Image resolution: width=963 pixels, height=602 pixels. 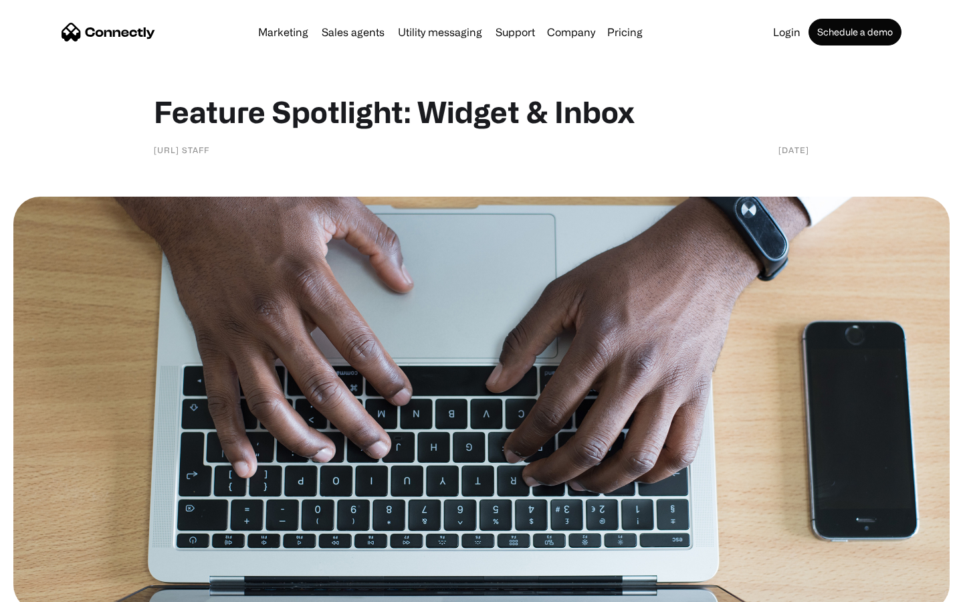 I want to click on div: Company, so click(x=571, y=32).